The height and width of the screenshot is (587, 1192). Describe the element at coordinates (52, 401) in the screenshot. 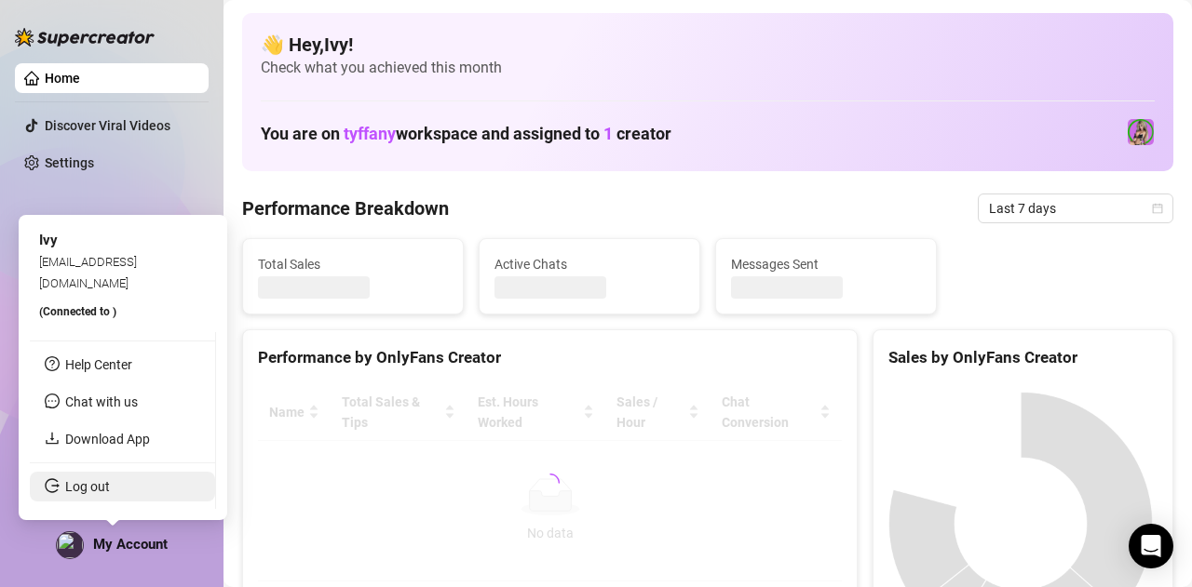

I see `span: message` at that location.